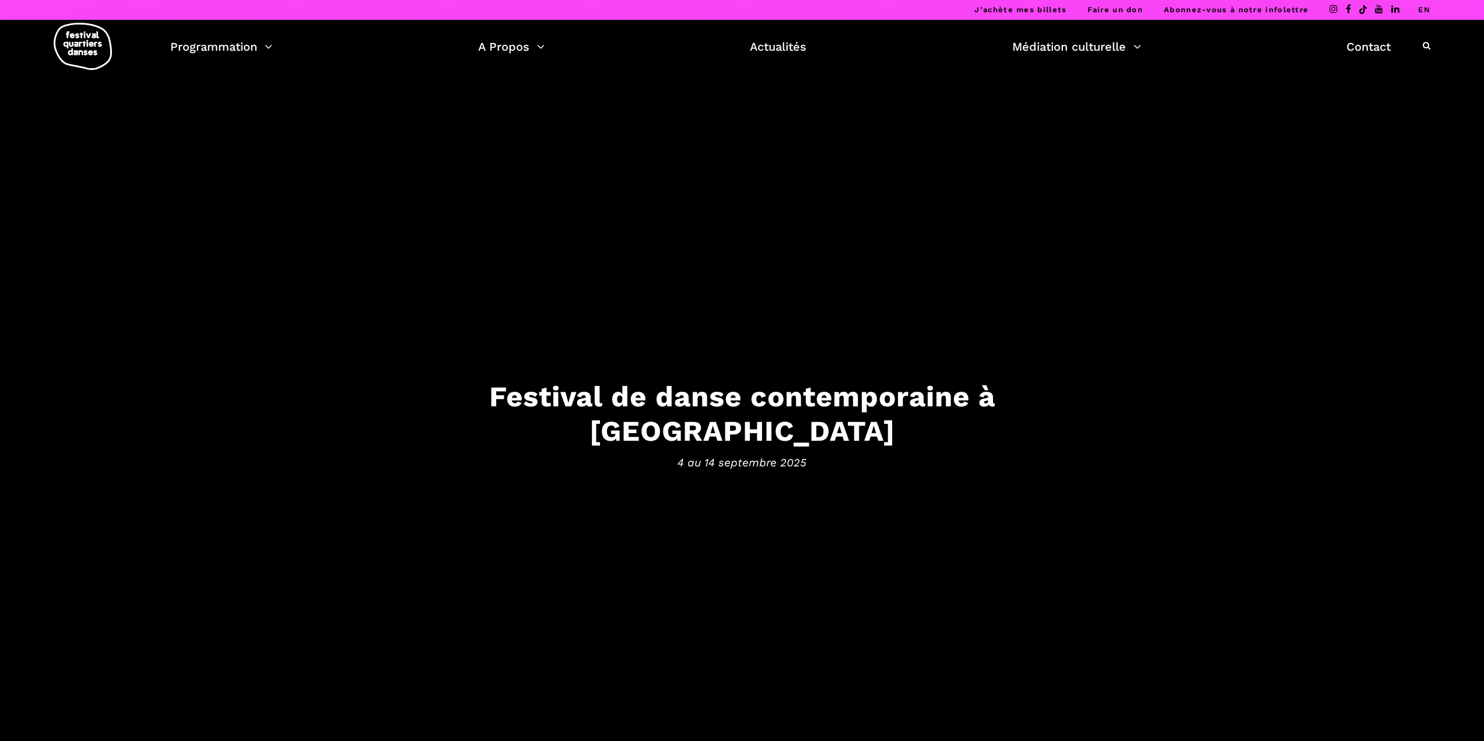  I want to click on img: logo-fqd-med, so click(83, 46).